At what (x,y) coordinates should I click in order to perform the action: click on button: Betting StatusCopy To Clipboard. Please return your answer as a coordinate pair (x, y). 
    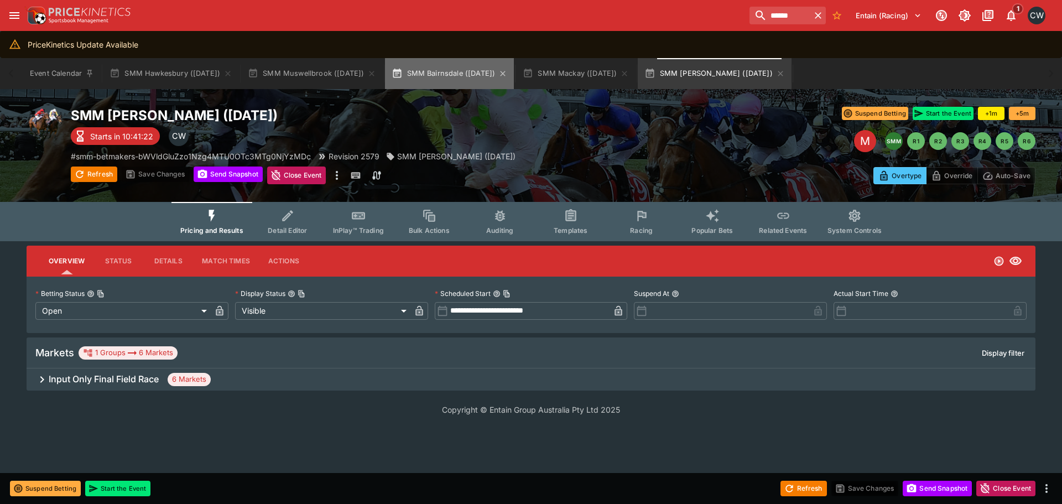
    Looking at the image, I should click on (91, 294).